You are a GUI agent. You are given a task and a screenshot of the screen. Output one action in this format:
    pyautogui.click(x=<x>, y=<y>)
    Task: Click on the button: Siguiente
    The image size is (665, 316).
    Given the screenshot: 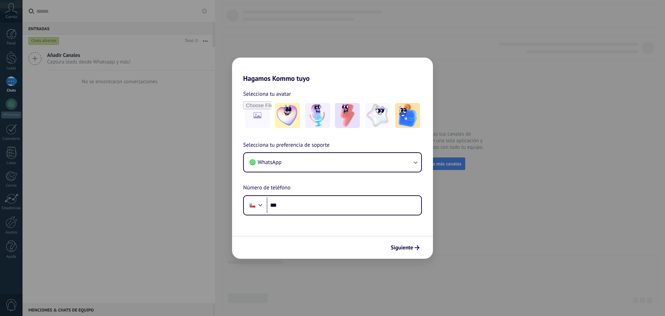 What is the action you would take?
    pyautogui.click(x=405, y=247)
    